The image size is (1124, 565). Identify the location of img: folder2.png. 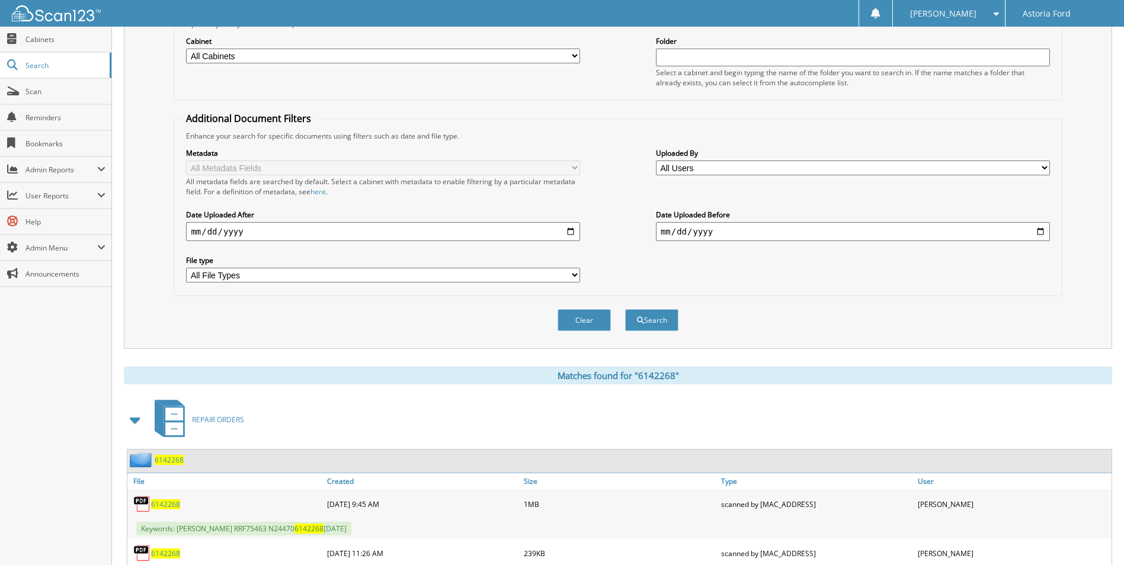
(142, 460).